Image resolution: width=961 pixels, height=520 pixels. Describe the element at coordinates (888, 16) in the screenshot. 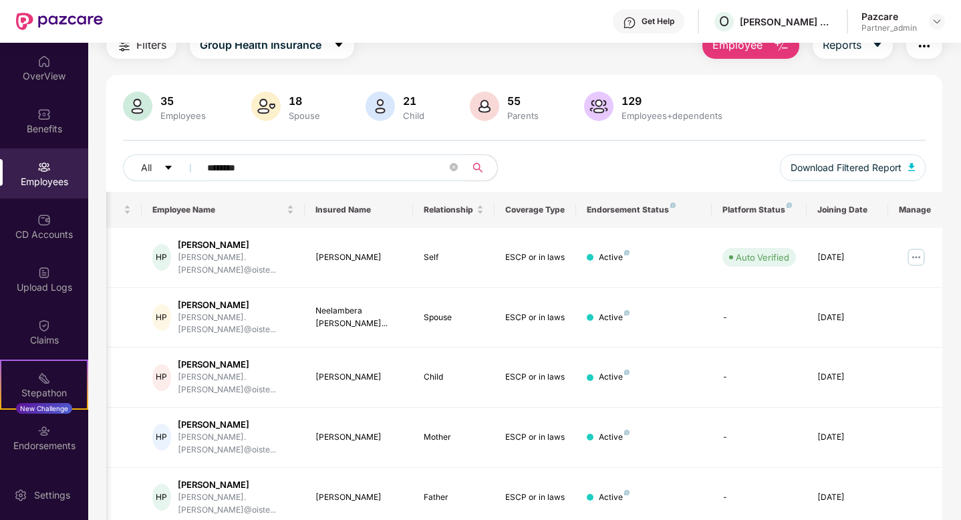

I see `div: Pazcare` at that location.